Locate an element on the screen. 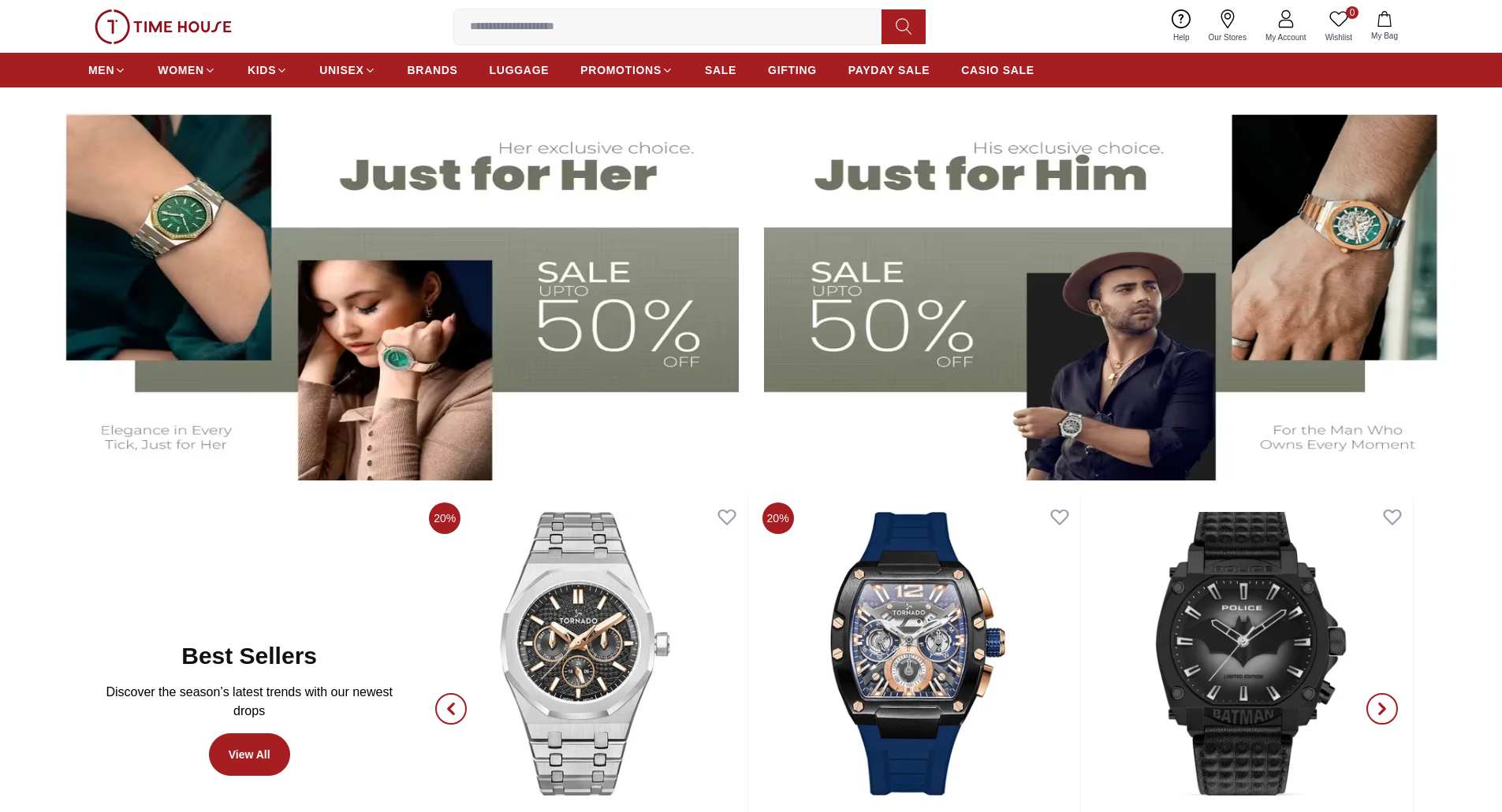 This screenshot has width=1502, height=812. span: BRANDS is located at coordinates (433, 70).